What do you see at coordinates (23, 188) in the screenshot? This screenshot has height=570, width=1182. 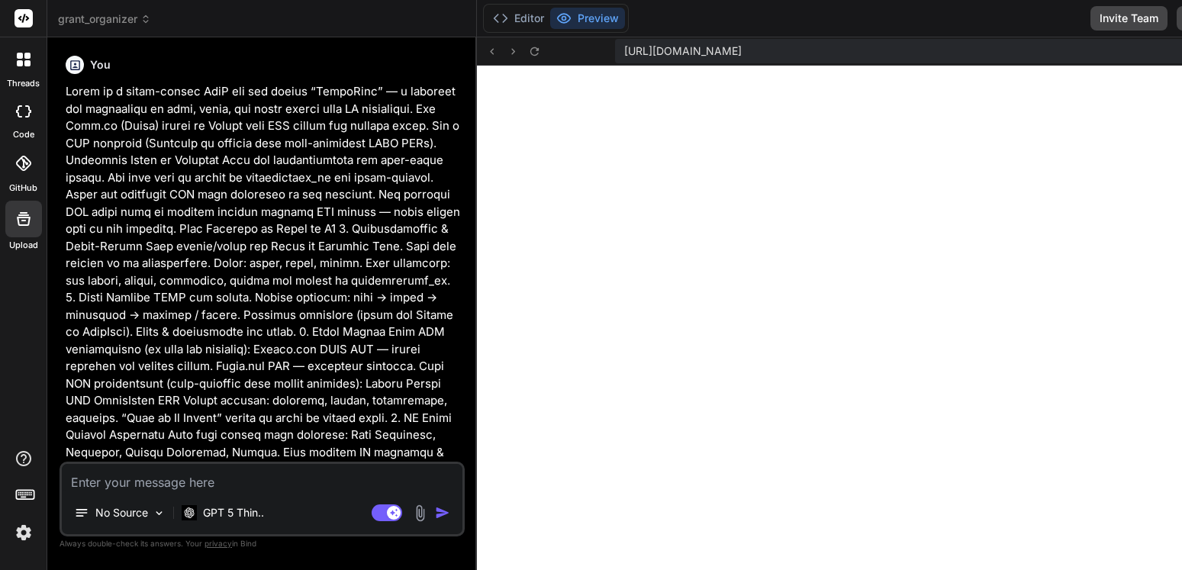 I see `label: GitHub` at bounding box center [23, 188].